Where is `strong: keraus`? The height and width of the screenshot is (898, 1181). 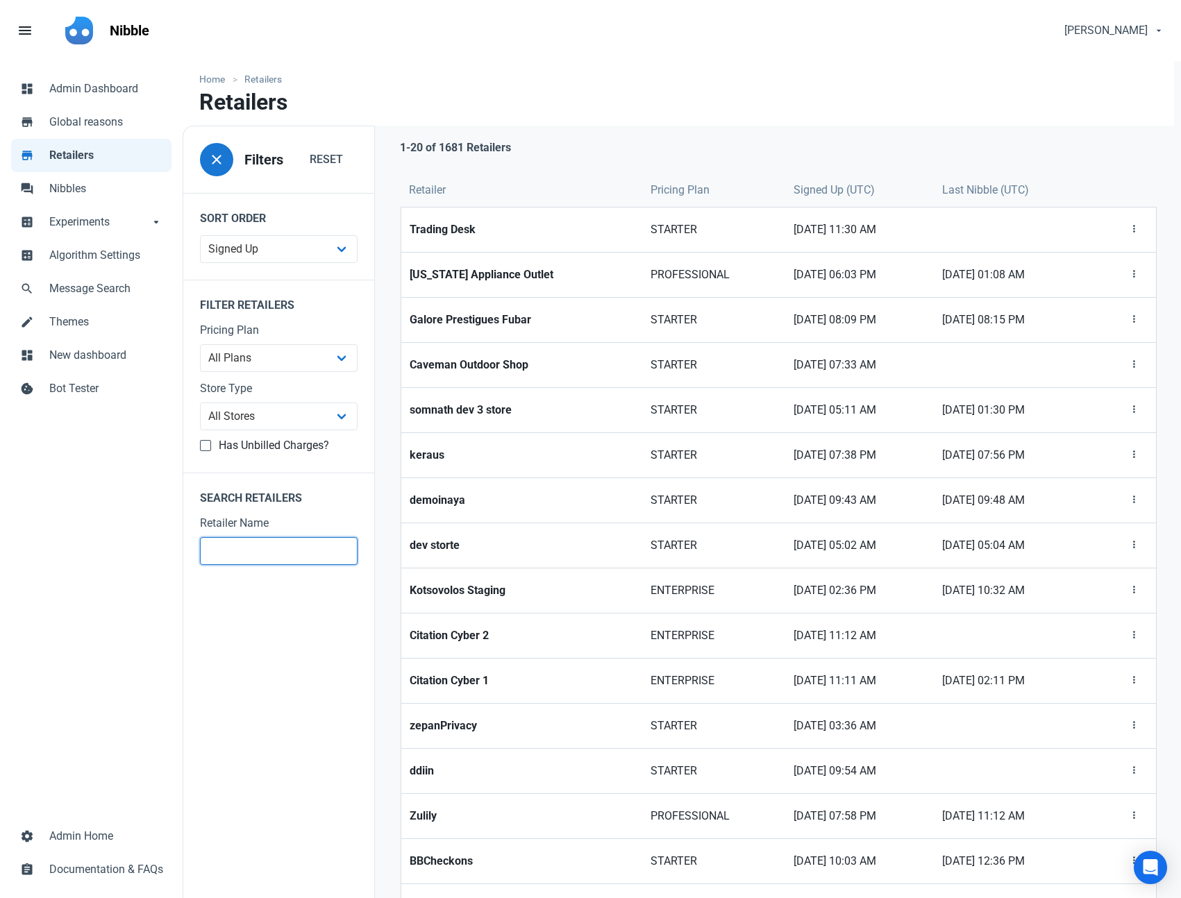
strong: keraus is located at coordinates (521, 455).